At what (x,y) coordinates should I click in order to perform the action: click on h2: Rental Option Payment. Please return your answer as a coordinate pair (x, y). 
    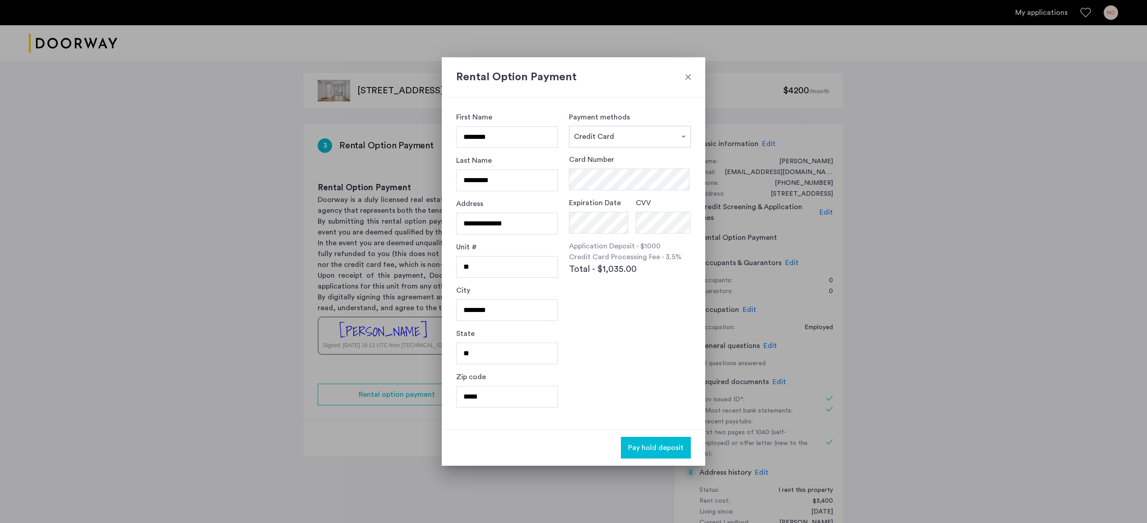
    Looking at the image, I should click on (573, 77).